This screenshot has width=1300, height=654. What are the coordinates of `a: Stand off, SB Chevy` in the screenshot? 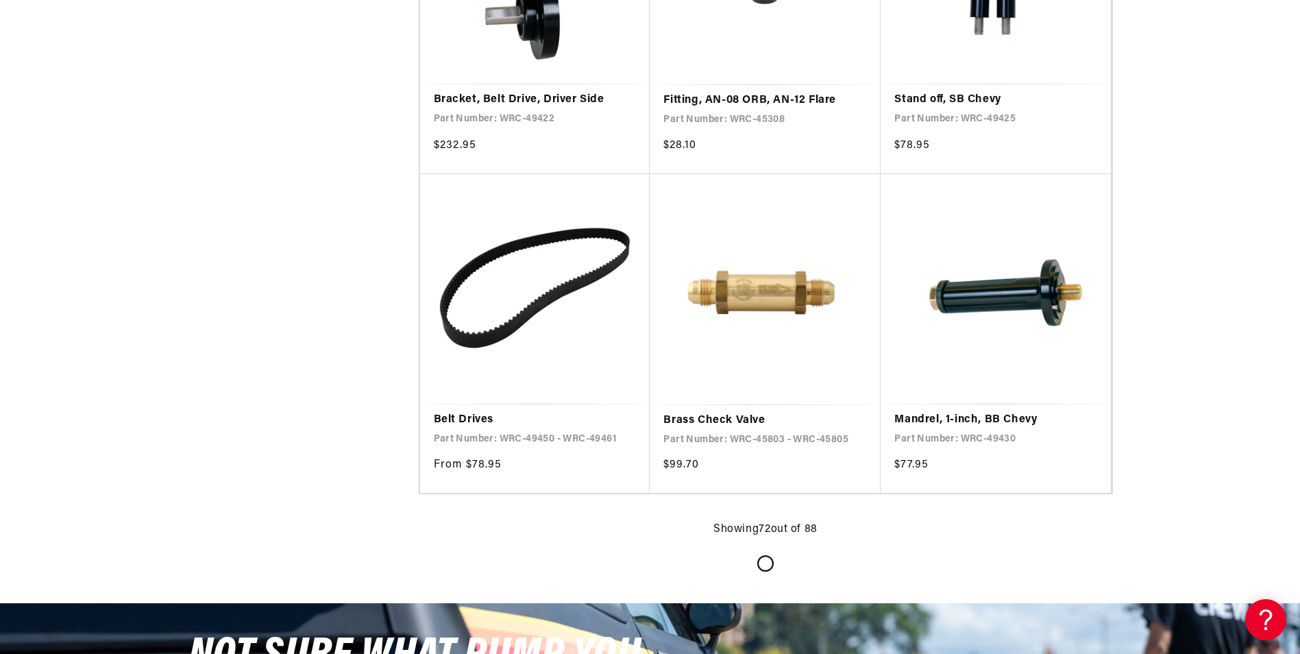 It's located at (996, 100).